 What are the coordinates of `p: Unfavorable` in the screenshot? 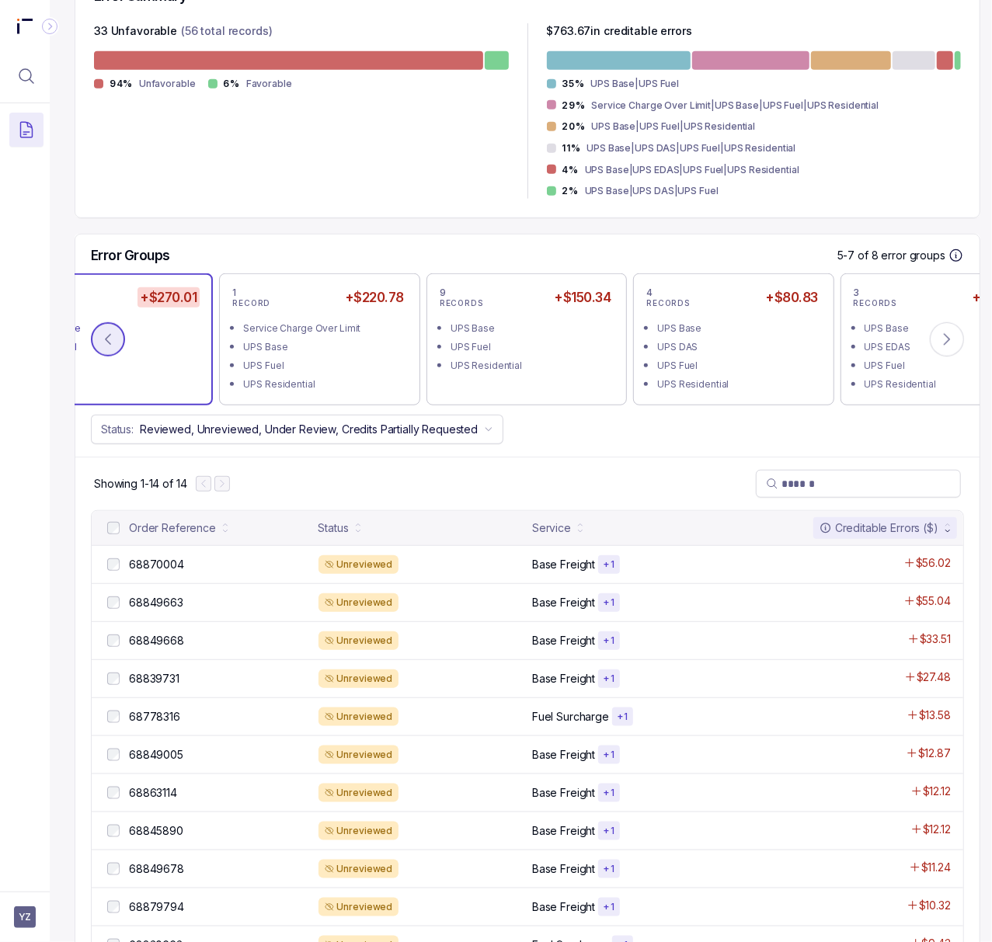 It's located at (167, 84).